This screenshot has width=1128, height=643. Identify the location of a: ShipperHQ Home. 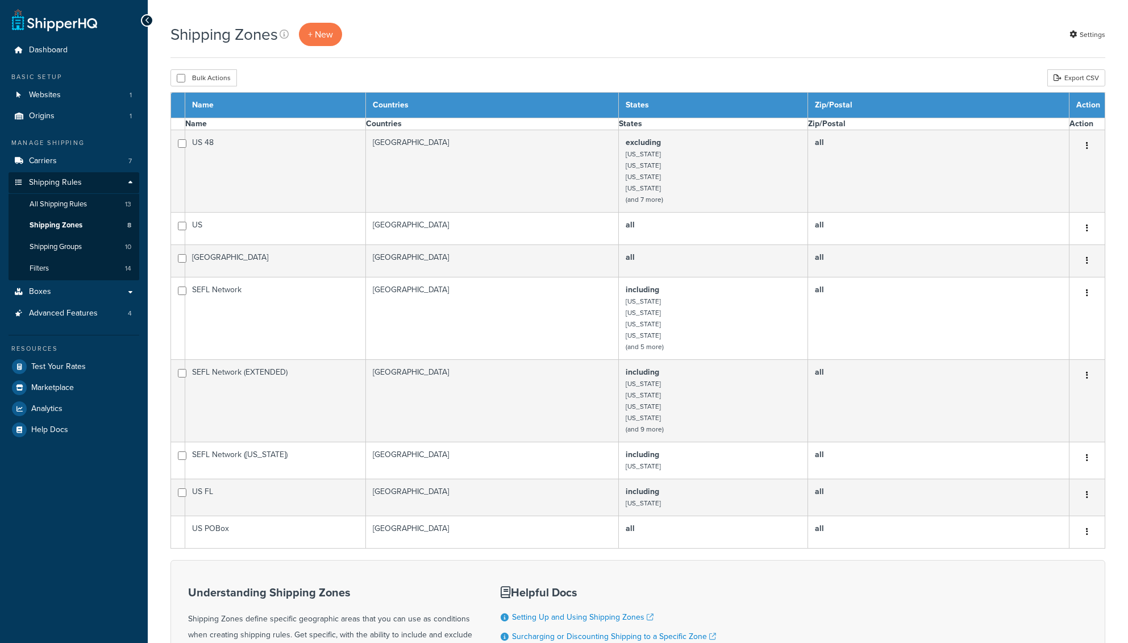
(55, 20).